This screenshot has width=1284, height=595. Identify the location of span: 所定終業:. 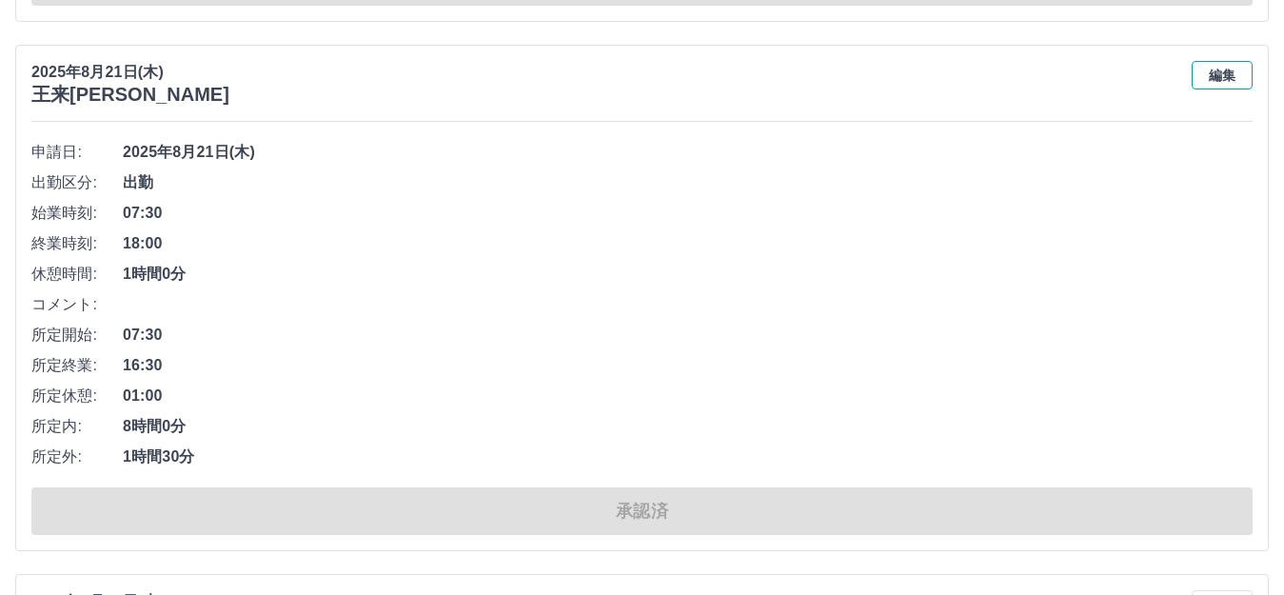
(77, 366).